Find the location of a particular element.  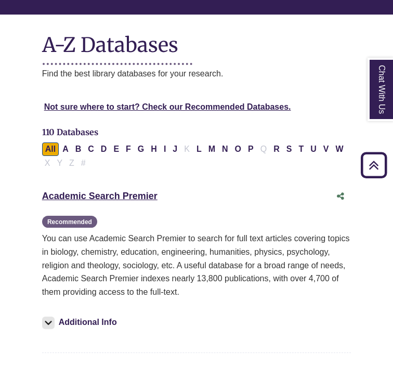

button: Filter Results U is located at coordinates (313, 149).